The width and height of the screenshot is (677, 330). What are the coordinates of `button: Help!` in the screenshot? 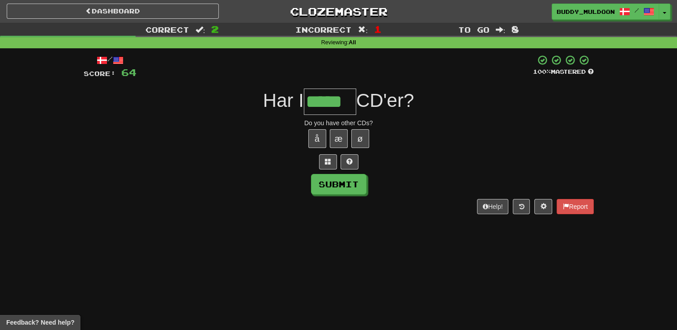 It's located at (493, 207).